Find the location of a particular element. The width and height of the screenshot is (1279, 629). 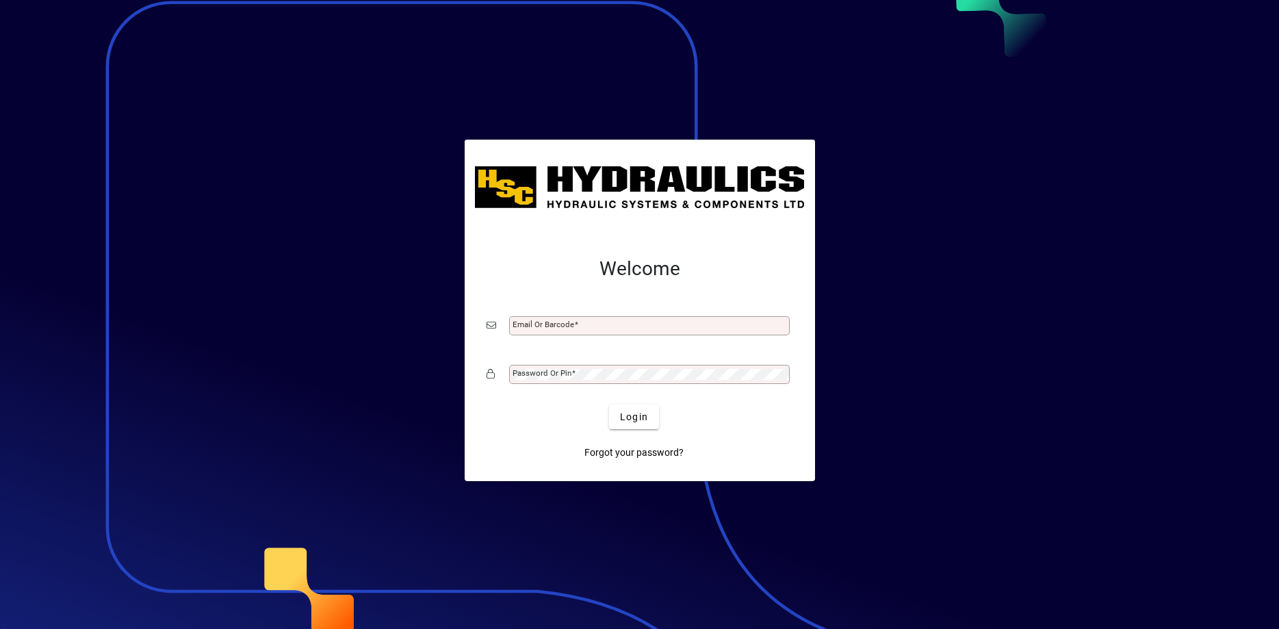

mat-label: Password or Pin is located at coordinates (542, 373).